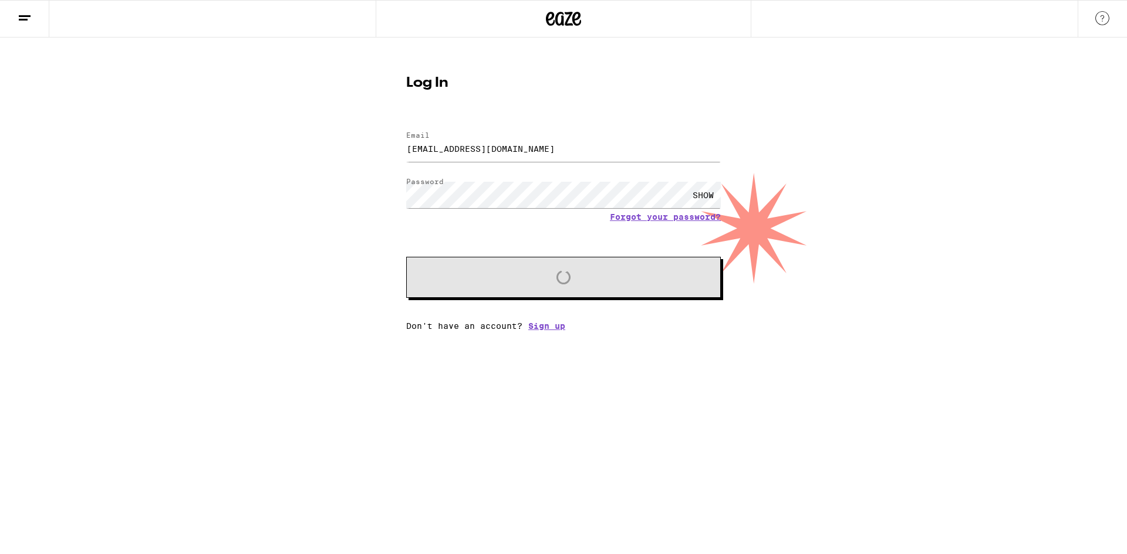 This screenshot has height=554, width=1127. What do you see at coordinates (425, 181) in the screenshot?
I see `label: Password` at bounding box center [425, 181].